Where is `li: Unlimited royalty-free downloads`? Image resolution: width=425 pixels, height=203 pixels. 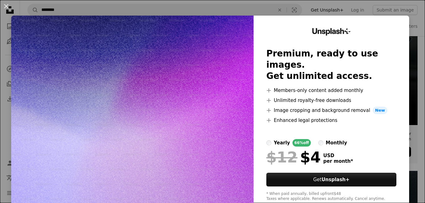 li: Unlimited royalty-free downloads is located at coordinates (332, 100).